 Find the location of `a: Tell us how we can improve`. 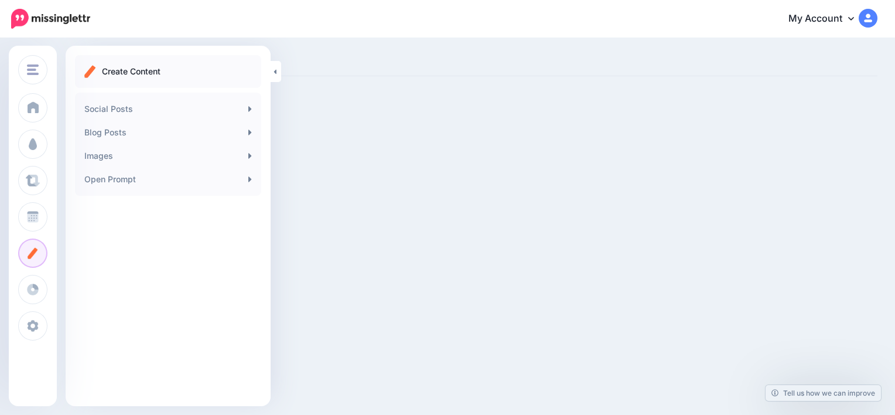

a: Tell us how we can improve is located at coordinates (823, 392).